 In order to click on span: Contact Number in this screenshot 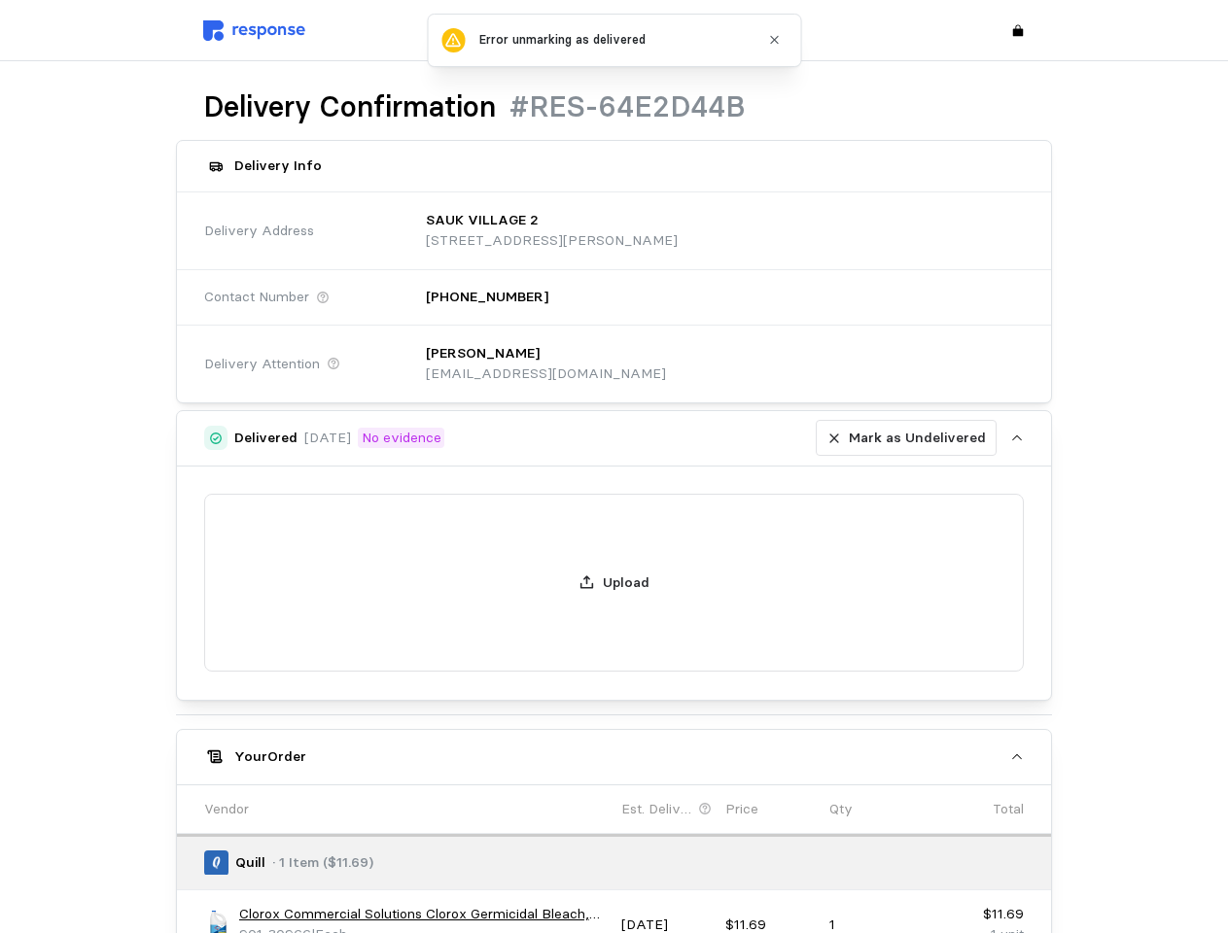, I will do `click(257, 297)`.